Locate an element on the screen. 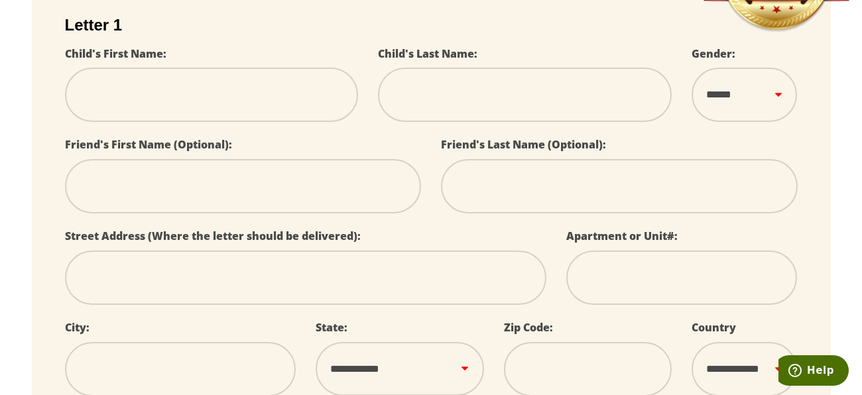 This screenshot has width=862, height=395. span: Help is located at coordinates (42, 15).